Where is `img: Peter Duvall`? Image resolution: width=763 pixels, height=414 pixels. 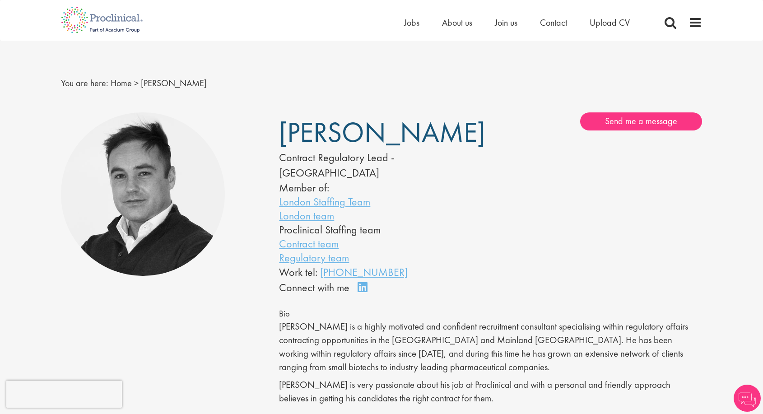 img: Peter Duvall is located at coordinates (143, 194).